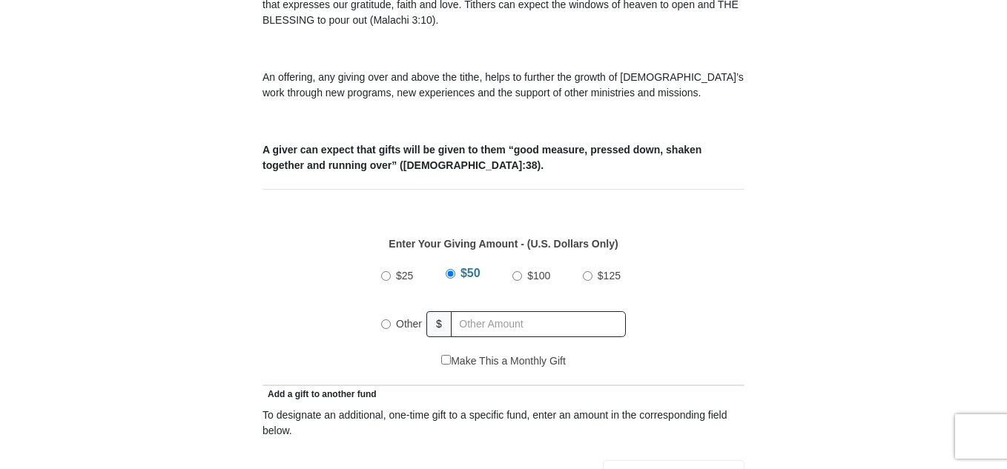 The width and height of the screenshot is (1007, 469). Describe the element at coordinates (609, 276) in the screenshot. I see `span: $125` at that location.